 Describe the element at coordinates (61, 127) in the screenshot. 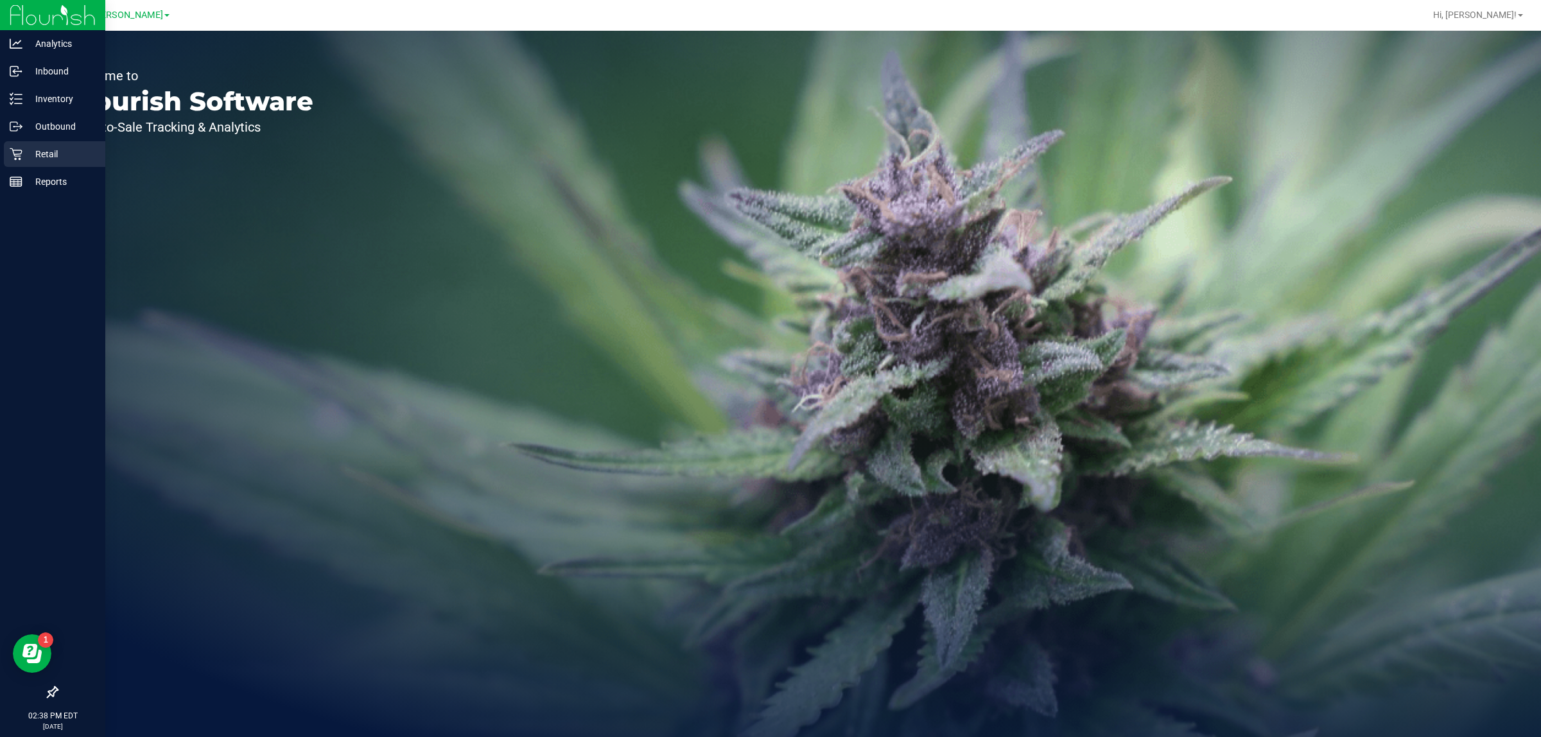

I see `p: Outbound` at that location.